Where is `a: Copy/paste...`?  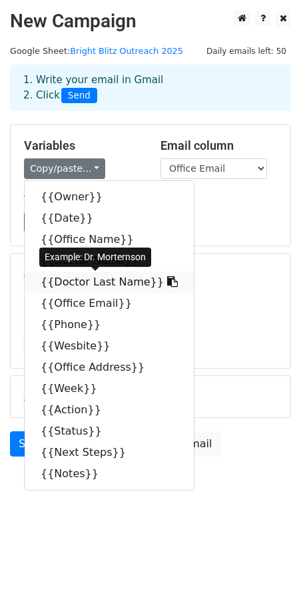
a: Copy/paste... is located at coordinates (65, 168).